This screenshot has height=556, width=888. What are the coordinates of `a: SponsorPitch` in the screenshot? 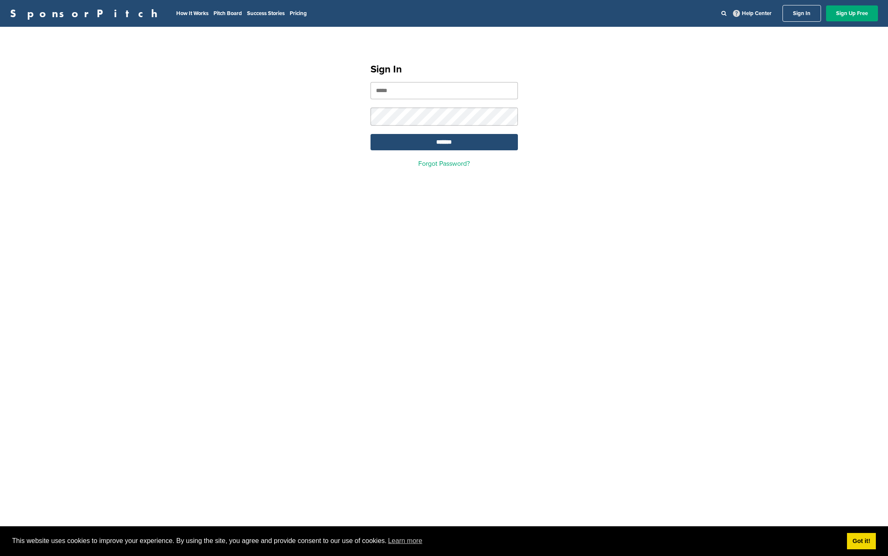 It's located at (86, 13).